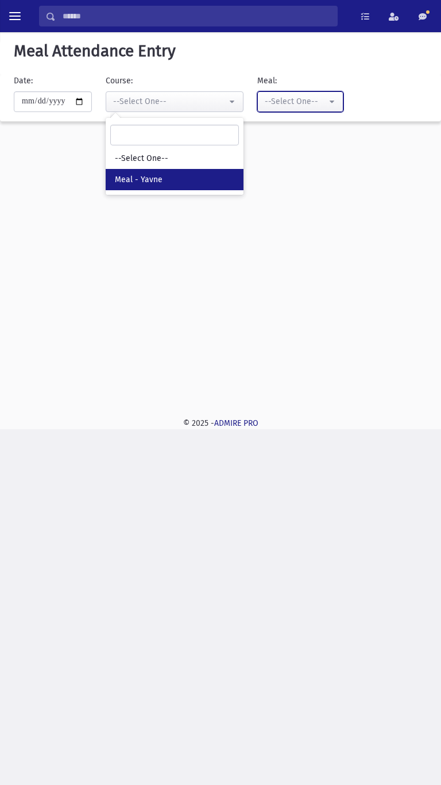  Describe the element at coordinates (267, 80) in the screenshot. I see `label: Meal:` at that location.